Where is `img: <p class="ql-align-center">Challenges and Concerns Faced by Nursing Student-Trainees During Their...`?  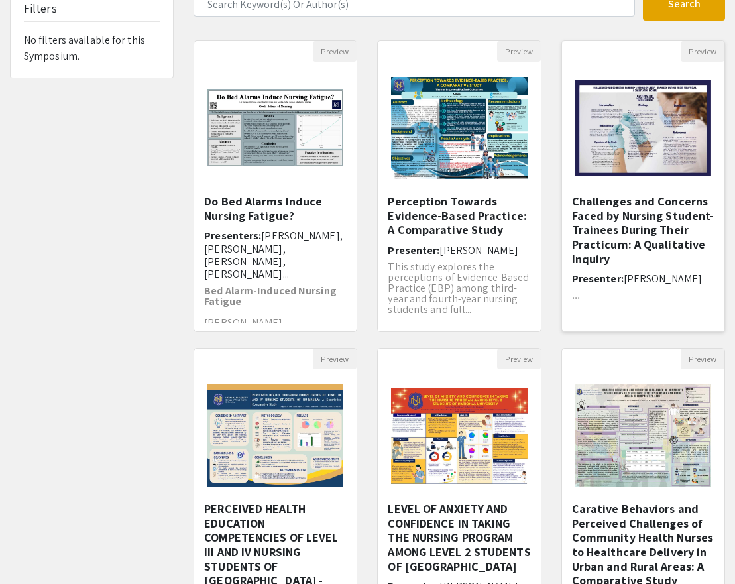 img: <p class="ql-align-center">Challenges and Concerns Faced by Nursing Student-Trainees During Their... is located at coordinates (643, 128).